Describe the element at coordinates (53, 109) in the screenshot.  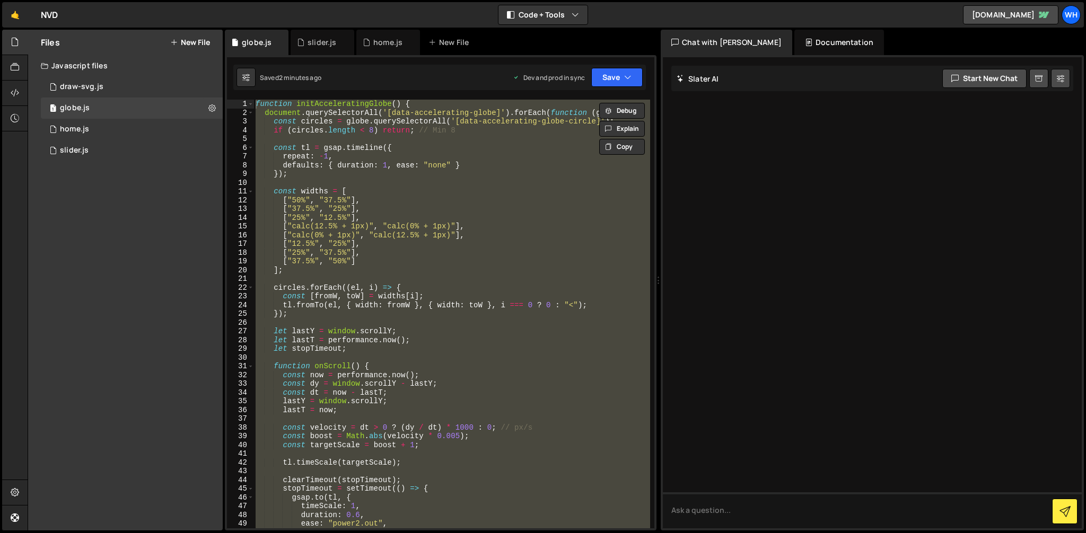
I see `span: 1` at that location.